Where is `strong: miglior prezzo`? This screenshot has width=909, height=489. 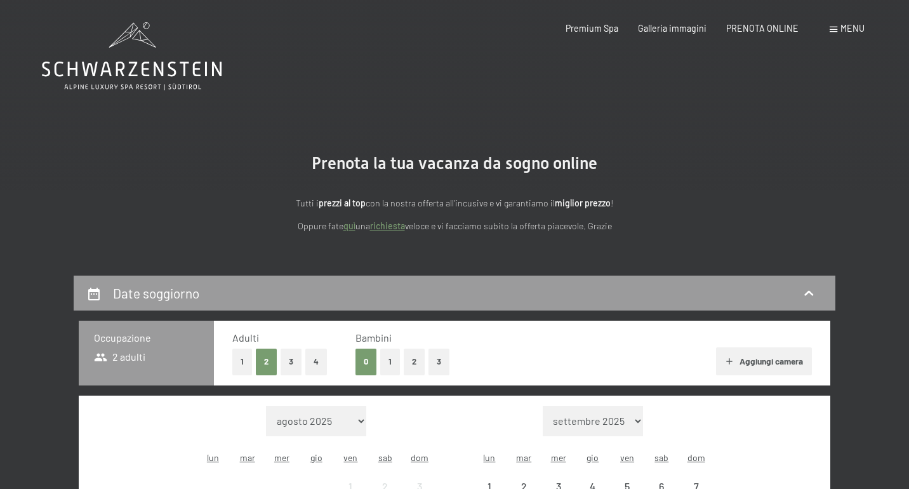
strong: miglior prezzo is located at coordinates (583, 202).